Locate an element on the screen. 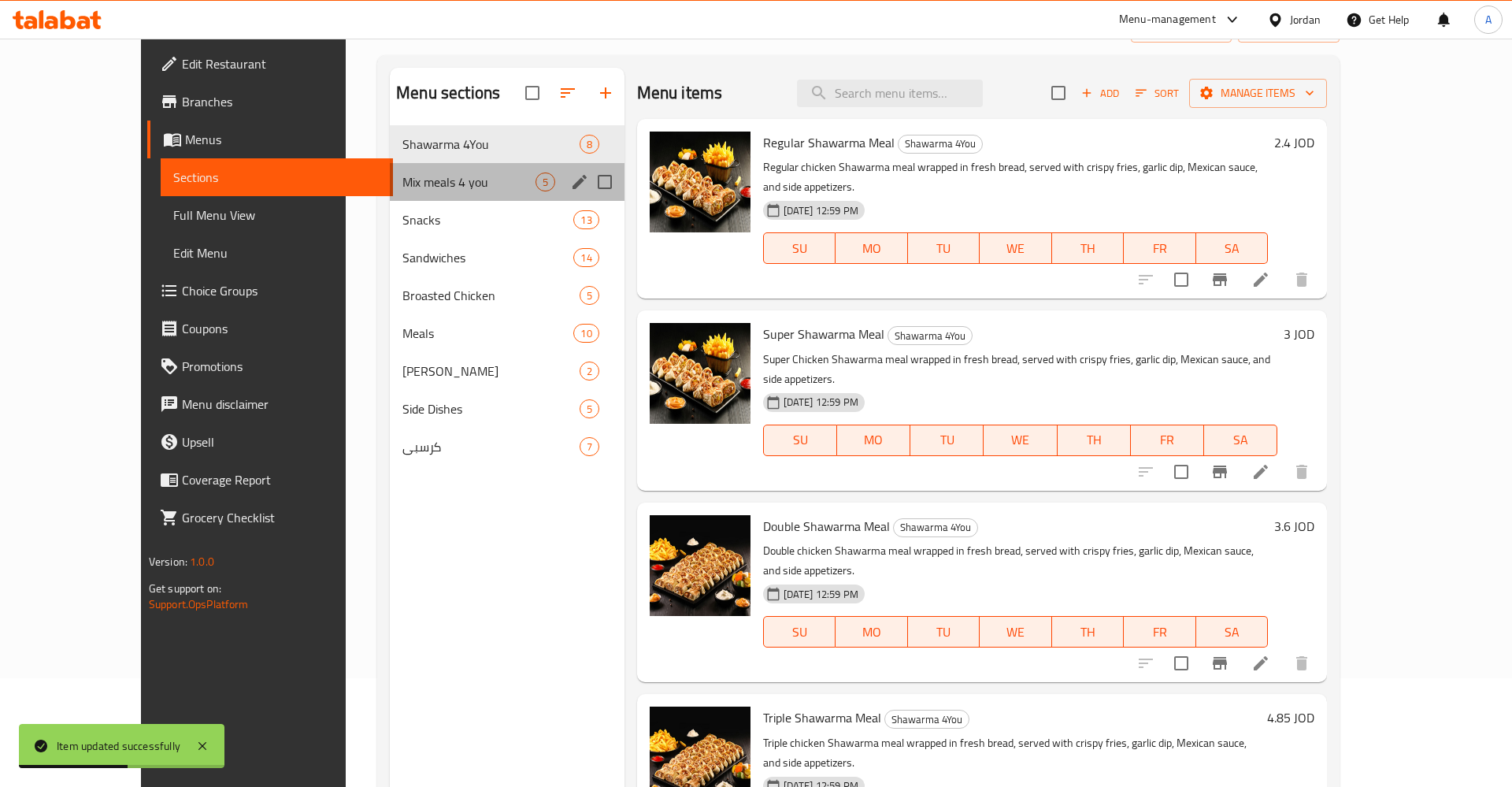 The width and height of the screenshot is (1512, 787). button: SU is located at coordinates (799, 248).